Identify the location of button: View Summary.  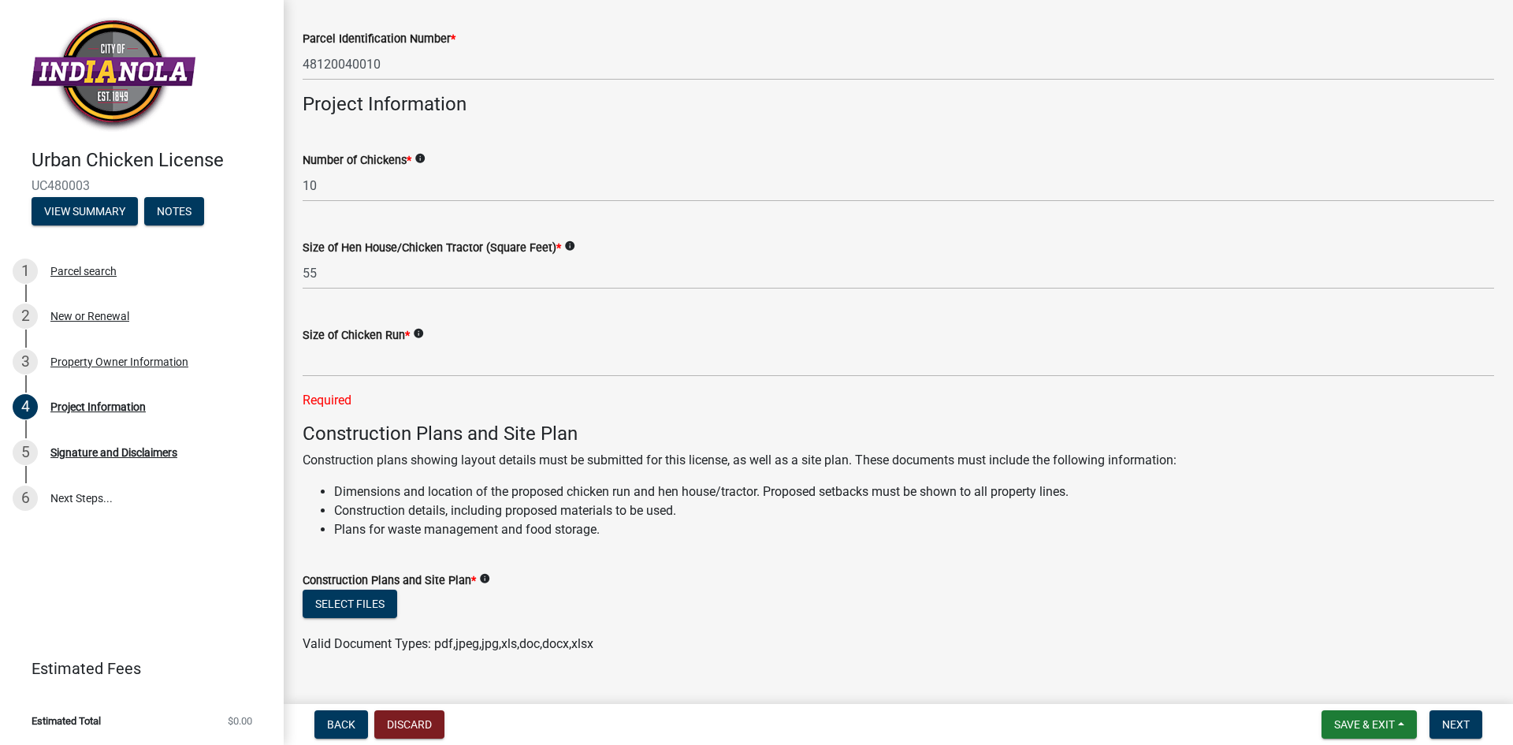
(84, 211).